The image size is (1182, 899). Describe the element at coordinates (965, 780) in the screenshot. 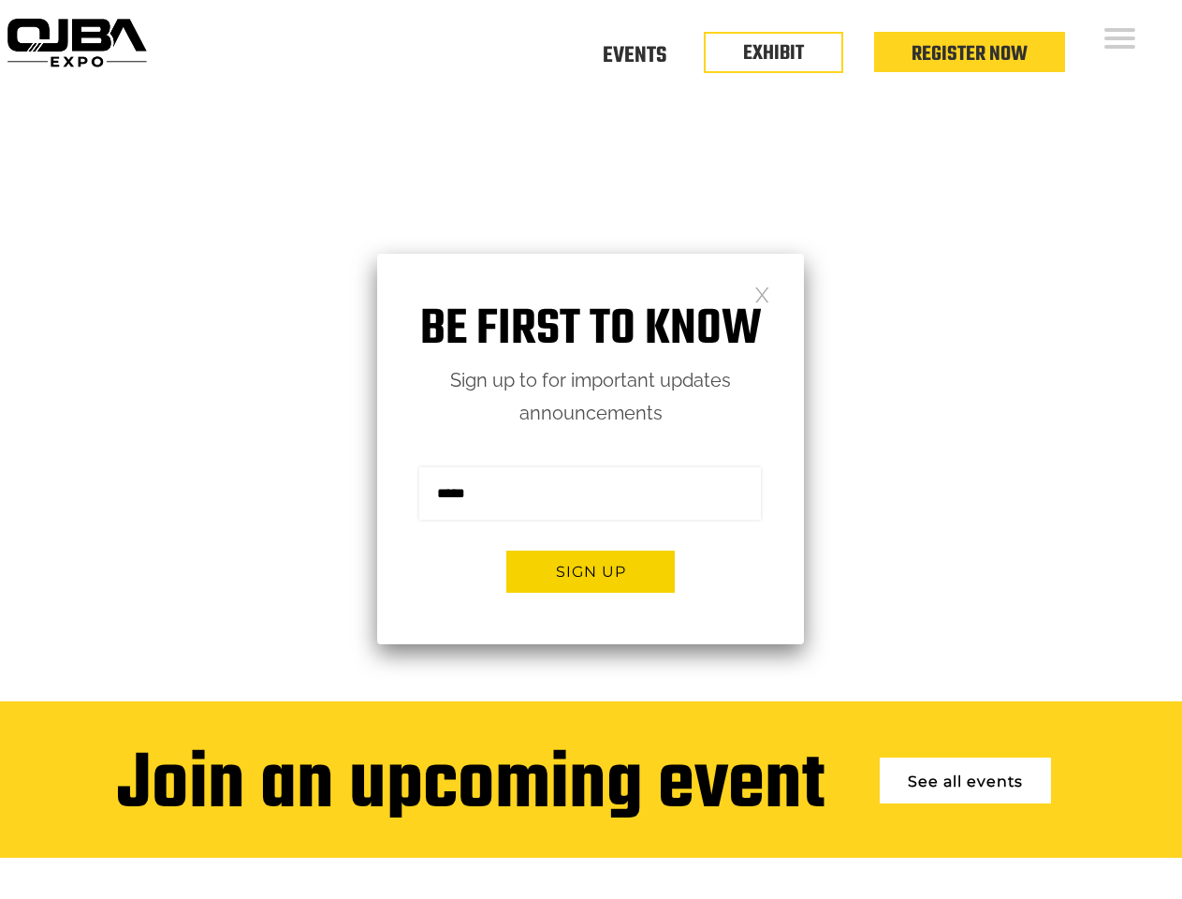

I see `a: See all events` at that location.